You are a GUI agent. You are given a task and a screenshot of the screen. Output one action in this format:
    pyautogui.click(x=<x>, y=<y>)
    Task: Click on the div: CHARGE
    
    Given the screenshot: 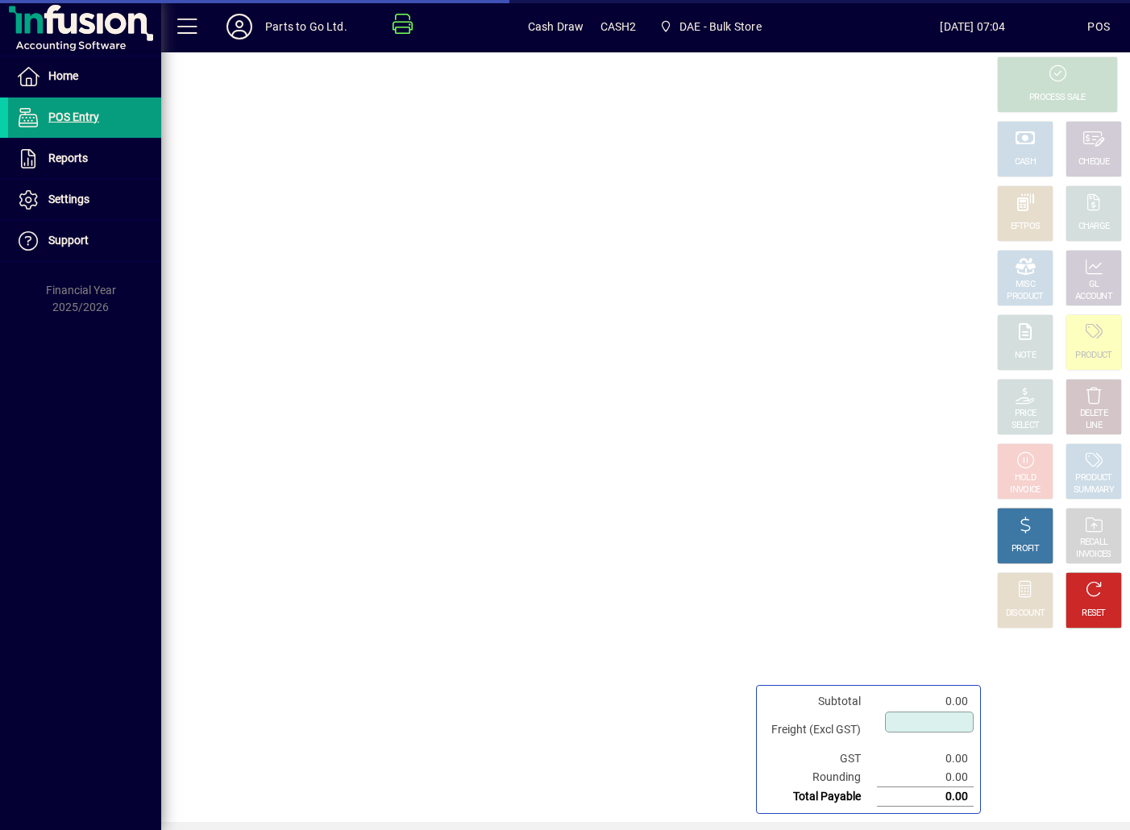 What is the action you would take?
    pyautogui.click(x=1094, y=227)
    